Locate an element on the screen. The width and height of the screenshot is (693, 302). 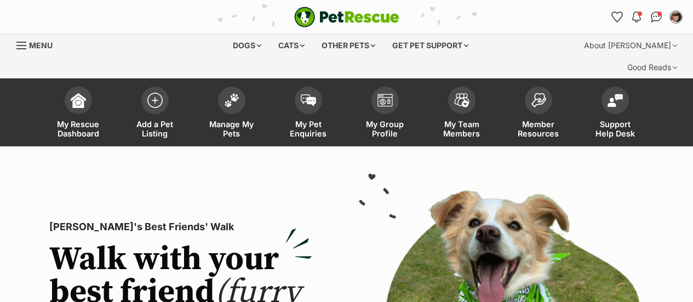
img: chat-41dd97257d64d25036548639549fe6c8038ab92f7586957e7f3b1b290dea8141.svg is located at coordinates (656, 17).